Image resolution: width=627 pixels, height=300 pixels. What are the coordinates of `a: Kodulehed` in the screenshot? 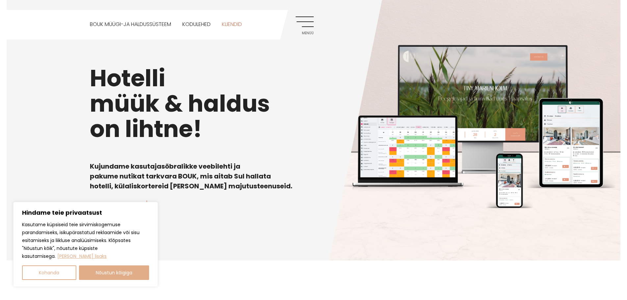 It's located at (197, 24).